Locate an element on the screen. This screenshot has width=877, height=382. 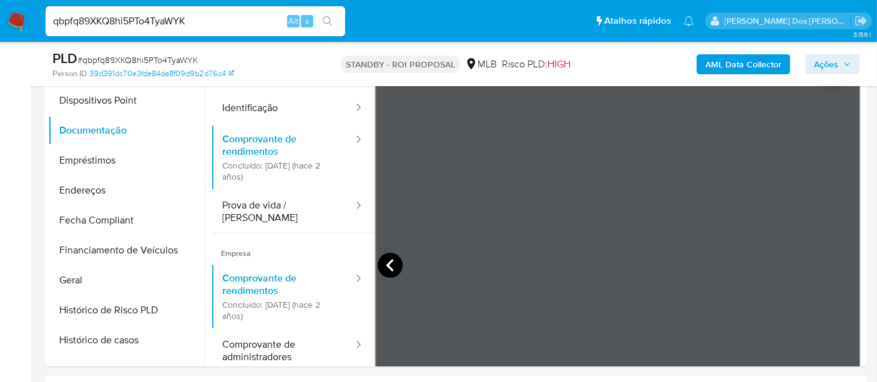
b: Person ID is located at coordinates (69, 74).